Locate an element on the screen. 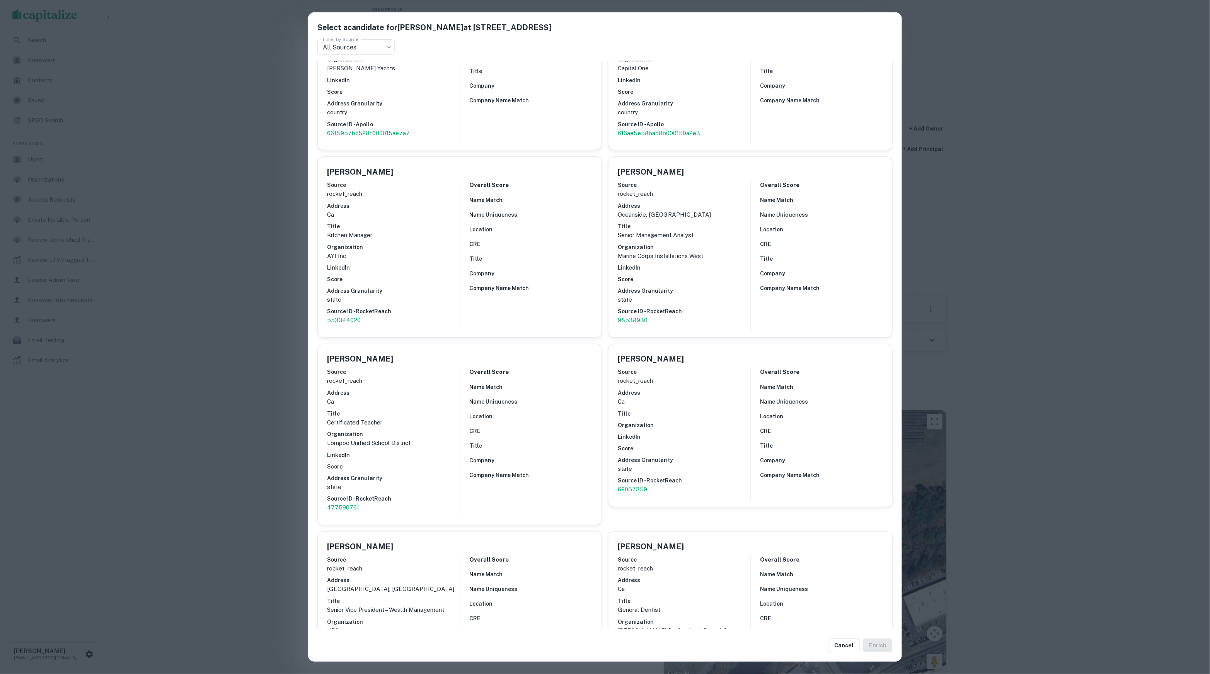 The height and width of the screenshot is (674, 1210). div: Chat Widget is located at coordinates (1190, 631).